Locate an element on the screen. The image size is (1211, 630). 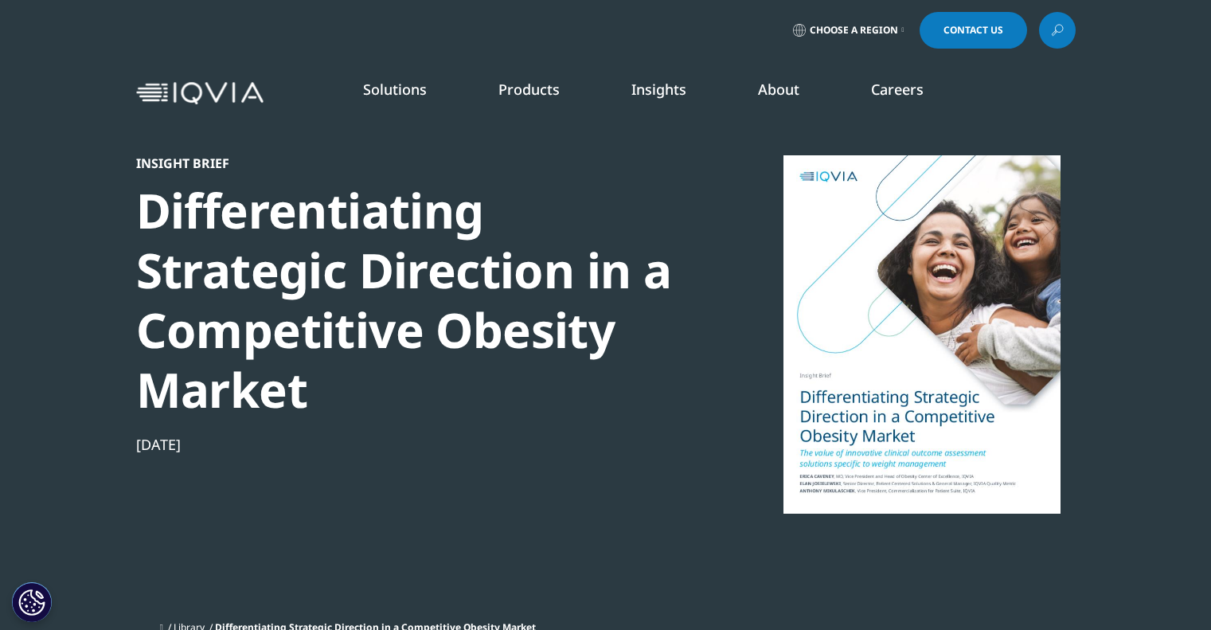
span: Choose a Region is located at coordinates (854, 30).